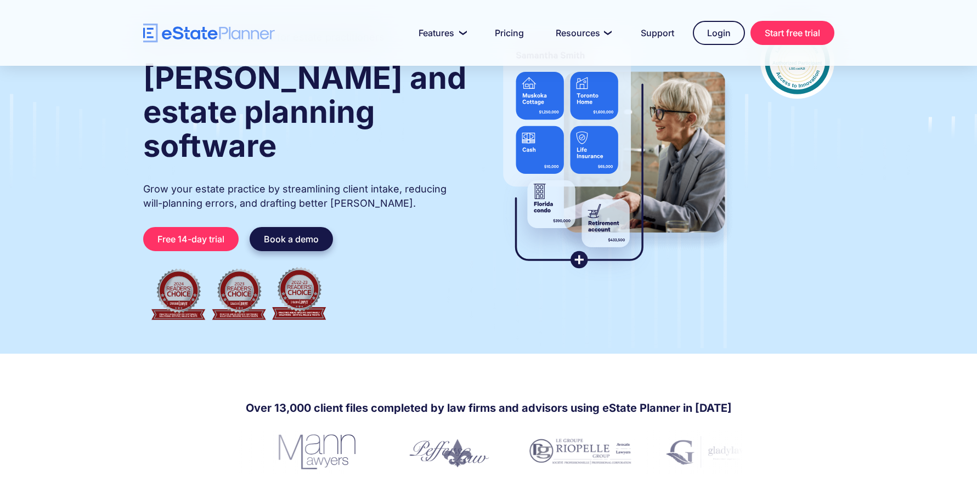 This screenshot has width=977, height=499. I want to click on a: Features, so click(440, 33).